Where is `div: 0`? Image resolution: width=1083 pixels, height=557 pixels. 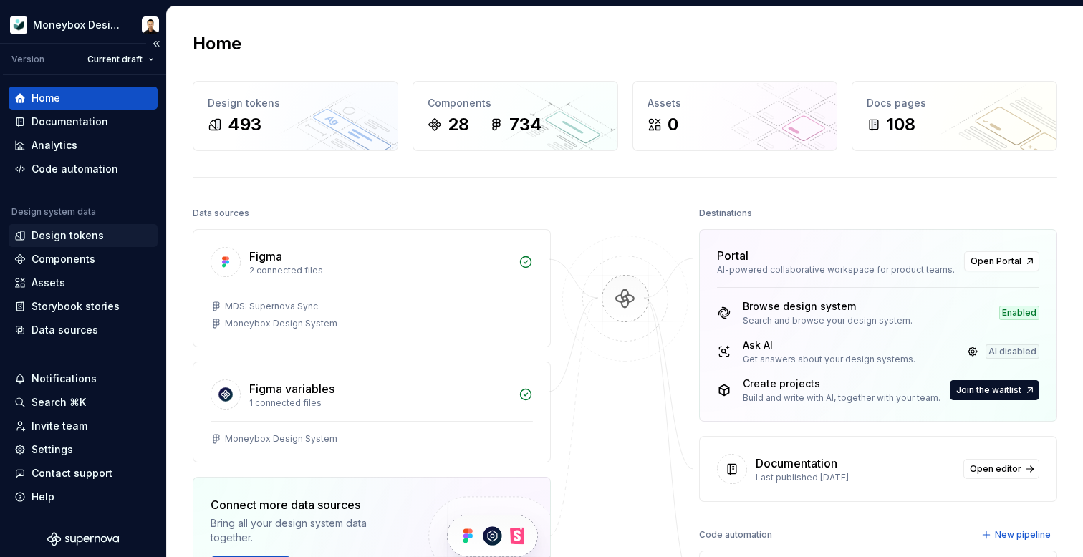 div: 0 is located at coordinates (673, 125).